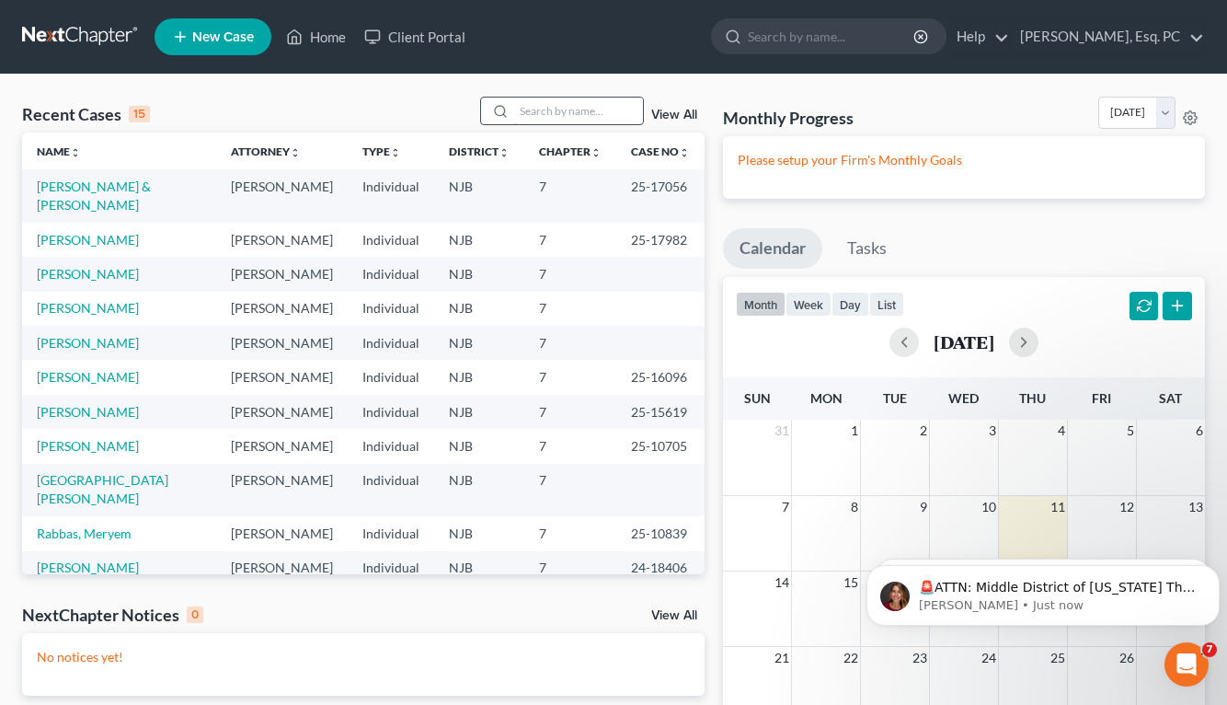 The width and height of the screenshot is (1227, 705). Describe the element at coordinates (963, 397) in the screenshot. I see `span: Wed` at that location.